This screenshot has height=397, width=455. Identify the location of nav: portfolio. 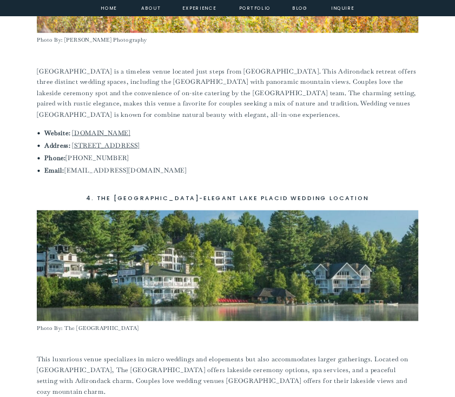
(255, 7).